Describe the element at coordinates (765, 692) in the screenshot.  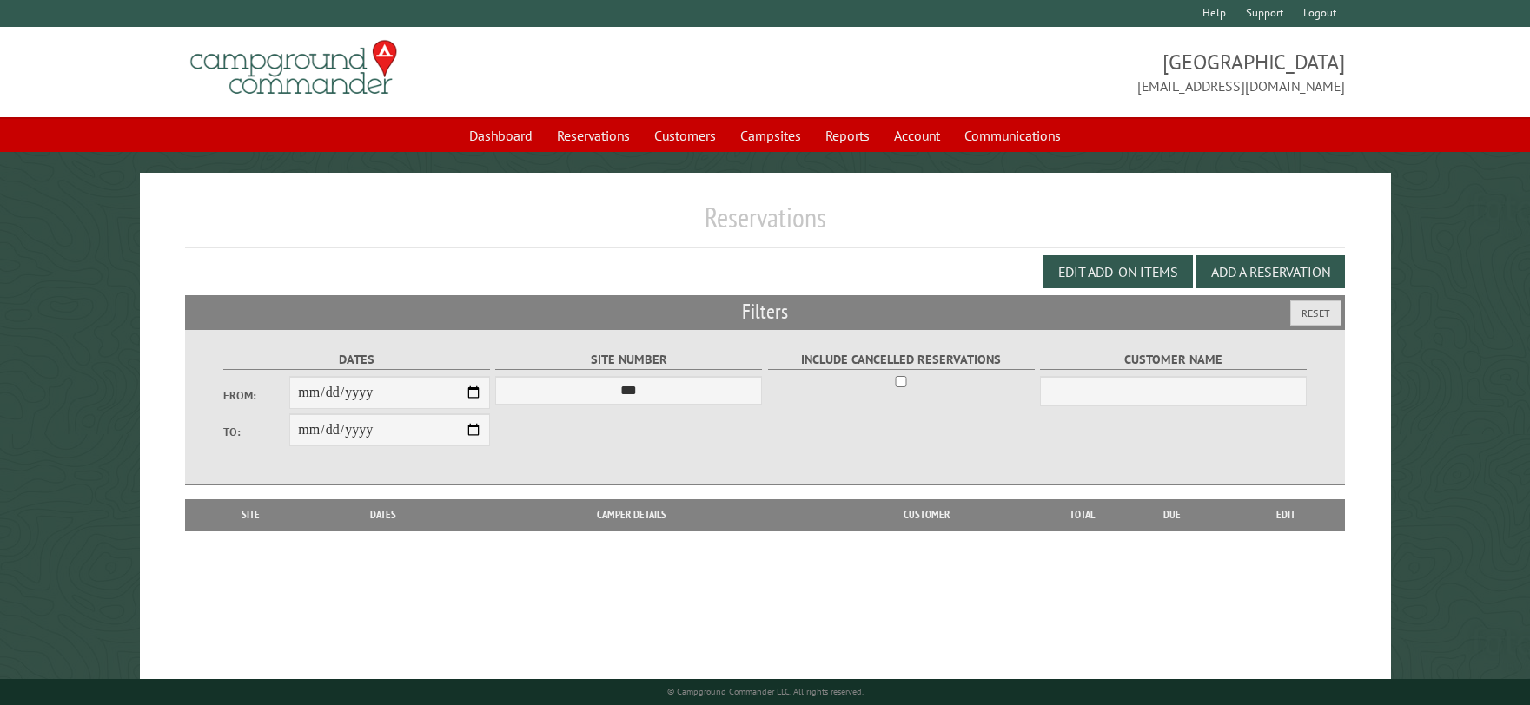
I see `small: © Campground Commander LLC. All rights reserved.` at that location.